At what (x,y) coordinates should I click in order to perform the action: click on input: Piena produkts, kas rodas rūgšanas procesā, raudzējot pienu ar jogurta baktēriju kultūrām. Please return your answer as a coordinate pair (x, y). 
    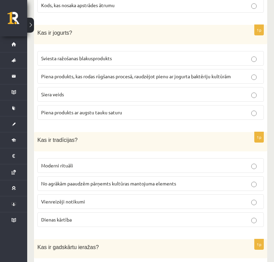
    Looking at the image, I should click on (254, 77).